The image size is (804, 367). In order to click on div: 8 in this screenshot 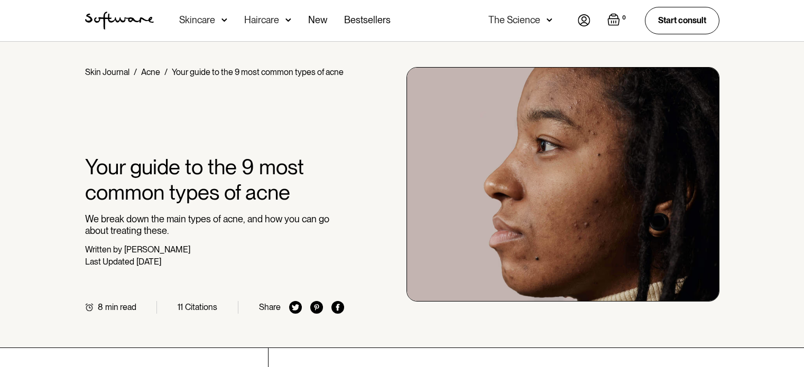, I will do `click(100, 307)`.